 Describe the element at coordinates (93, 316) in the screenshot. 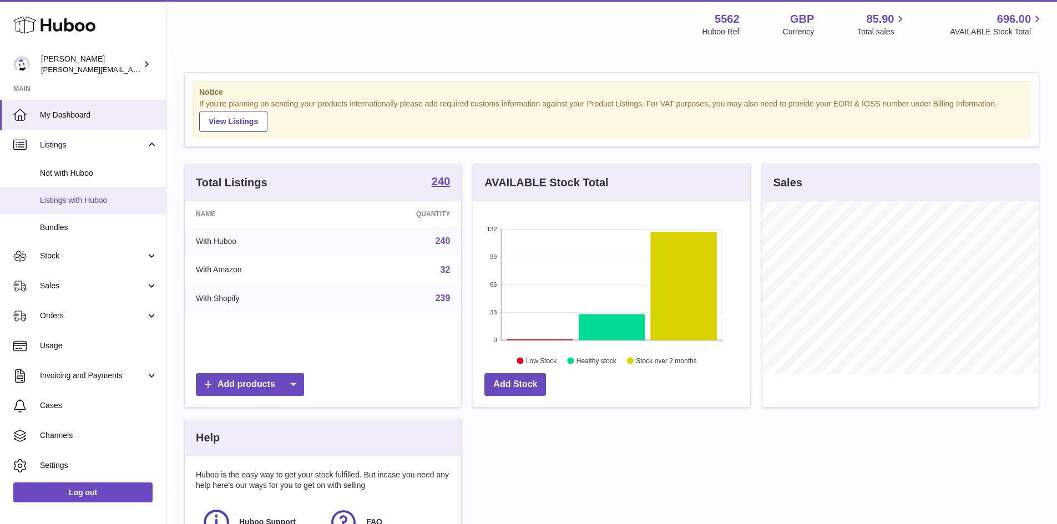

I see `span: Orders` at that location.